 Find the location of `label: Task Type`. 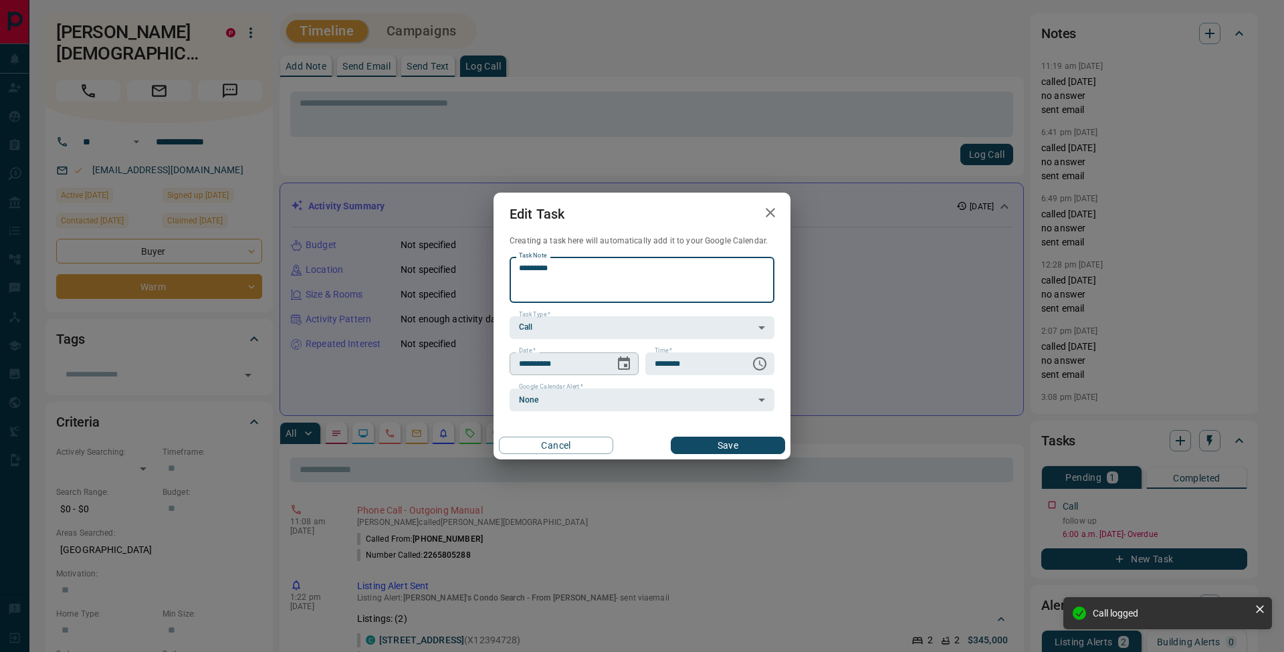

label: Task Type is located at coordinates (534, 314).